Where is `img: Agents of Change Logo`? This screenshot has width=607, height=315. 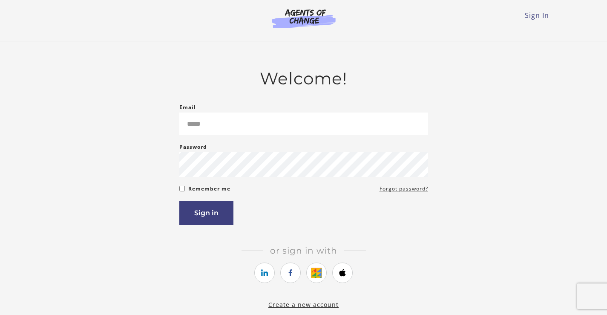 img: Agents of Change Logo is located at coordinates (304, 18).